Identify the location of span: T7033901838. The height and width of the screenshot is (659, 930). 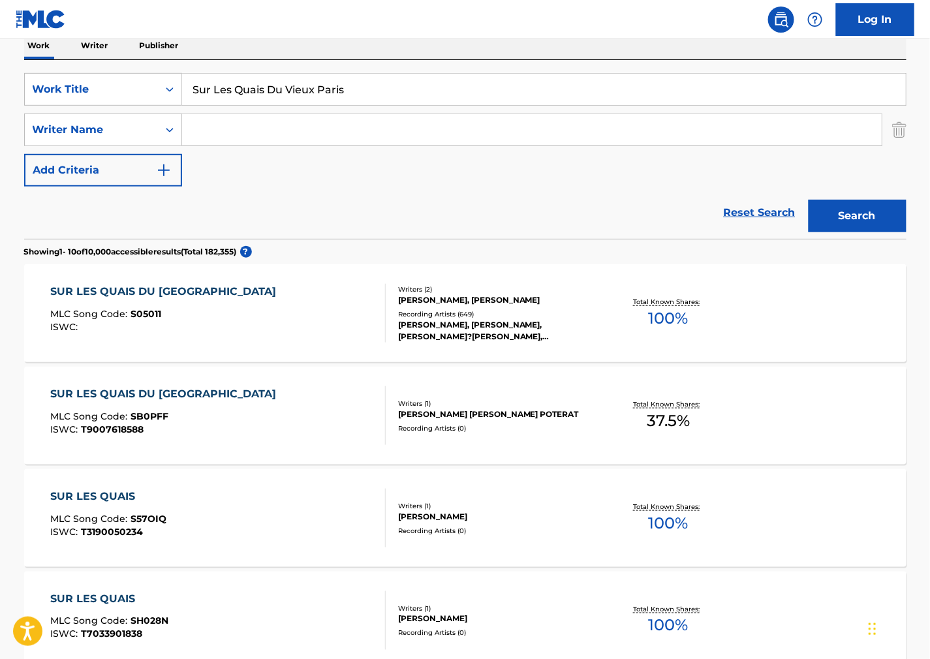
(112, 635).